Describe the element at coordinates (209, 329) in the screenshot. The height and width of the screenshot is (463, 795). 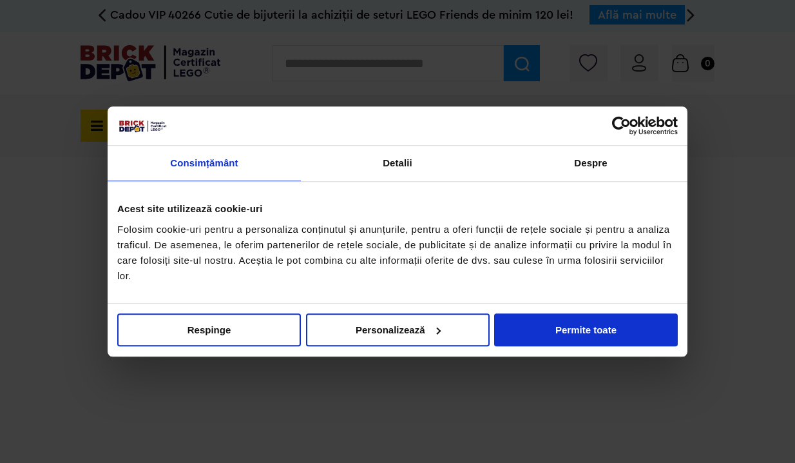
I see `button: Respinge` at that location.